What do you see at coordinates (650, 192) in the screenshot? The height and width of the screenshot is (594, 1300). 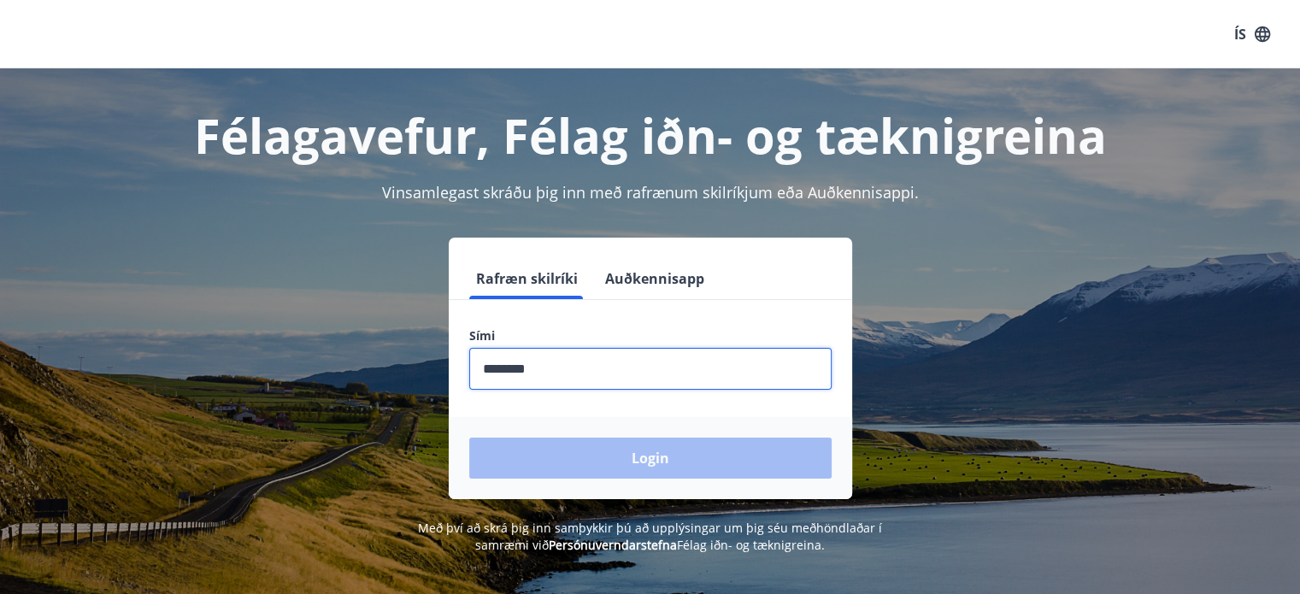 I see `span: Vinsamlegast skráðu þig inn með rafrænum skilríkjum eða Auðkennisappi.` at bounding box center [650, 192].